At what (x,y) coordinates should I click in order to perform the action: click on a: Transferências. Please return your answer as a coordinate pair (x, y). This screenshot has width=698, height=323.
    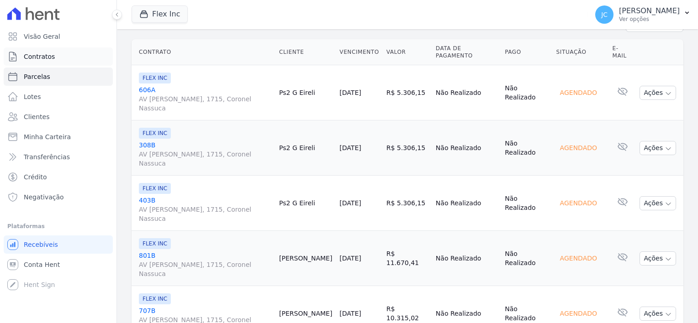
    Looking at the image, I should click on (58, 157).